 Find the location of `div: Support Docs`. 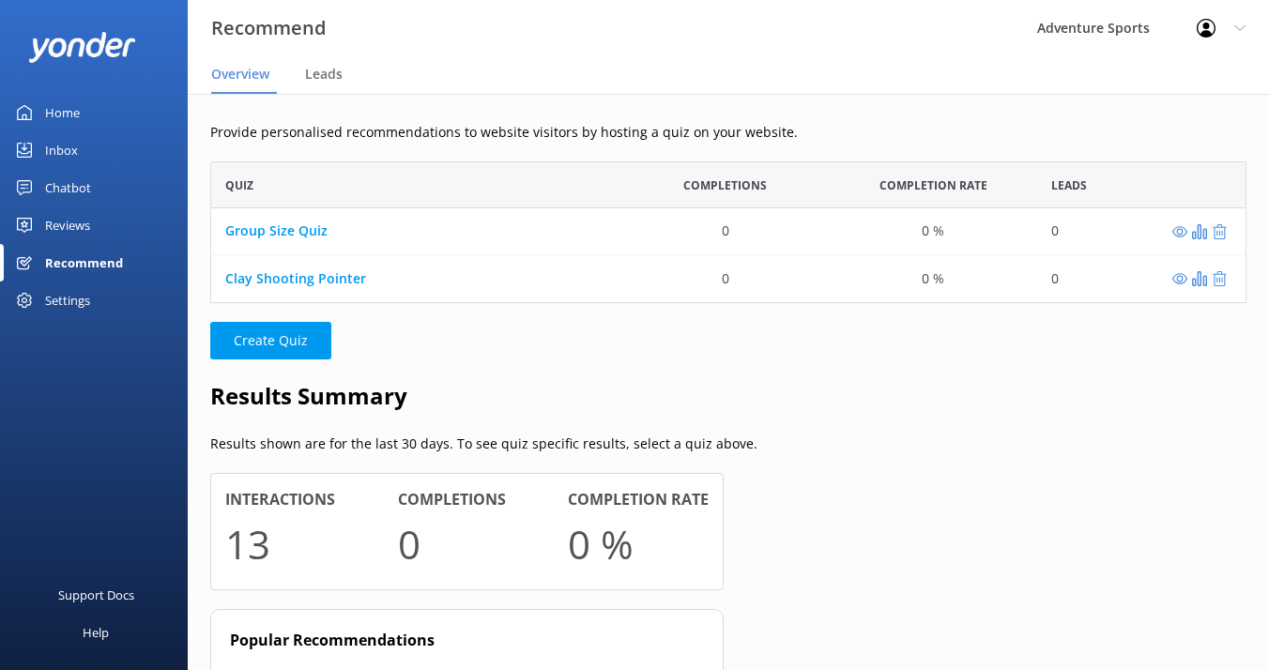

div: Support Docs is located at coordinates (96, 595).